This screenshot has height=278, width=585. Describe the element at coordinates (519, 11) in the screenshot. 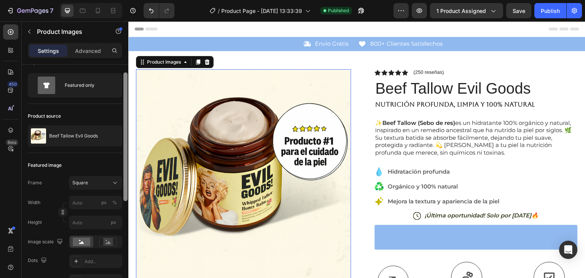

I see `button: Save` at that location.